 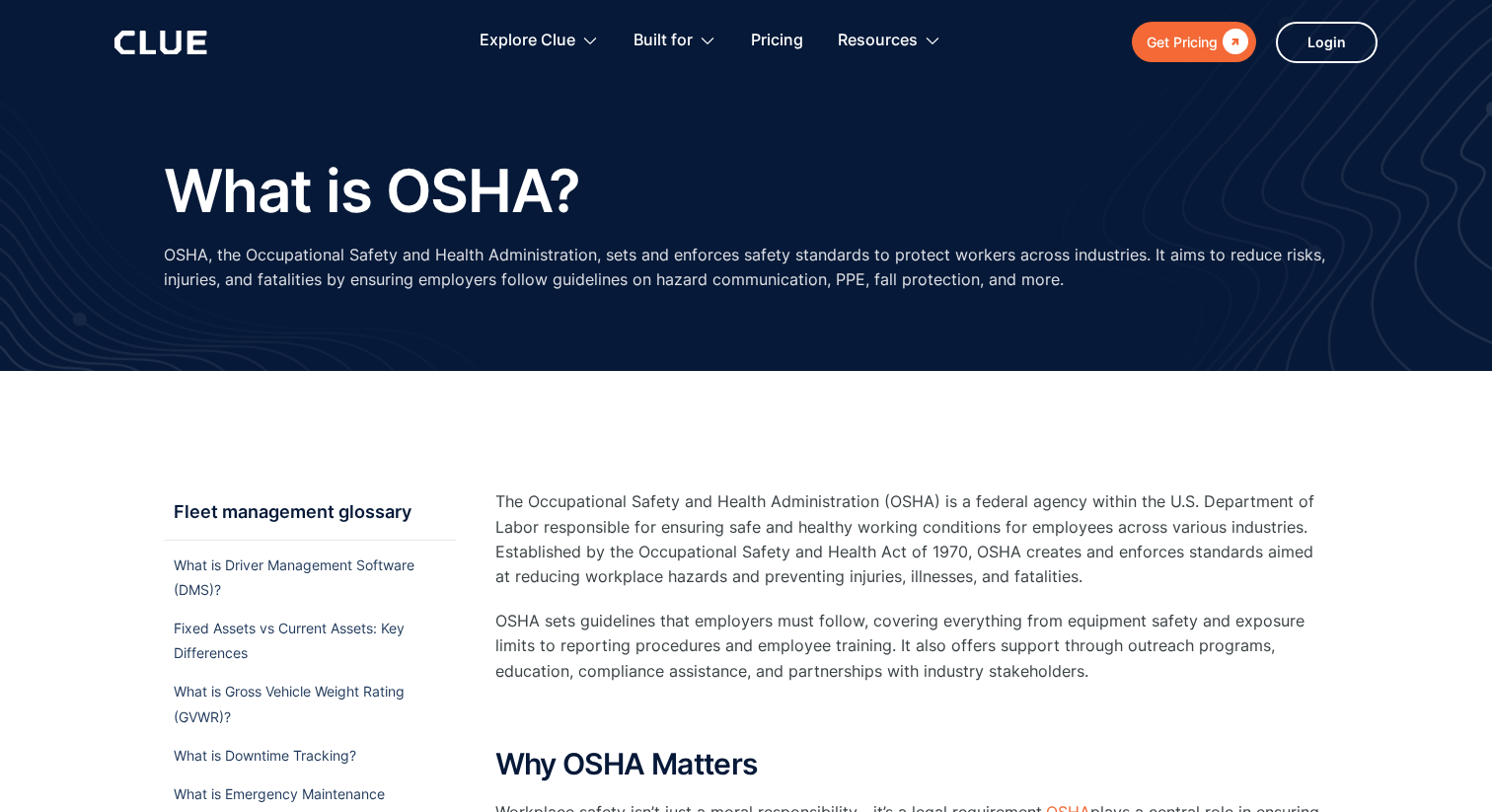 What do you see at coordinates (1194, 41) in the screenshot?
I see `a: Get Pricing` at bounding box center [1194, 41].